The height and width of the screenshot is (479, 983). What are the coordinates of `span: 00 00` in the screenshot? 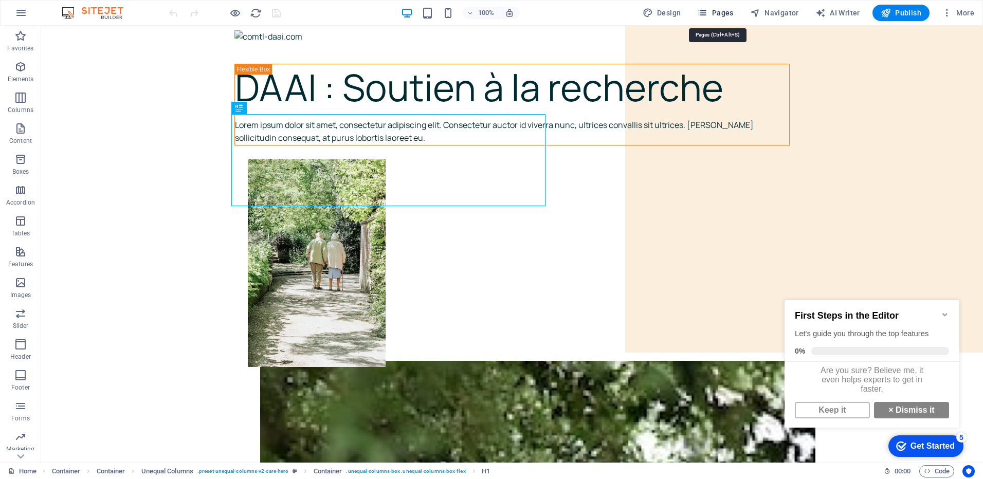 It's located at (902, 471).